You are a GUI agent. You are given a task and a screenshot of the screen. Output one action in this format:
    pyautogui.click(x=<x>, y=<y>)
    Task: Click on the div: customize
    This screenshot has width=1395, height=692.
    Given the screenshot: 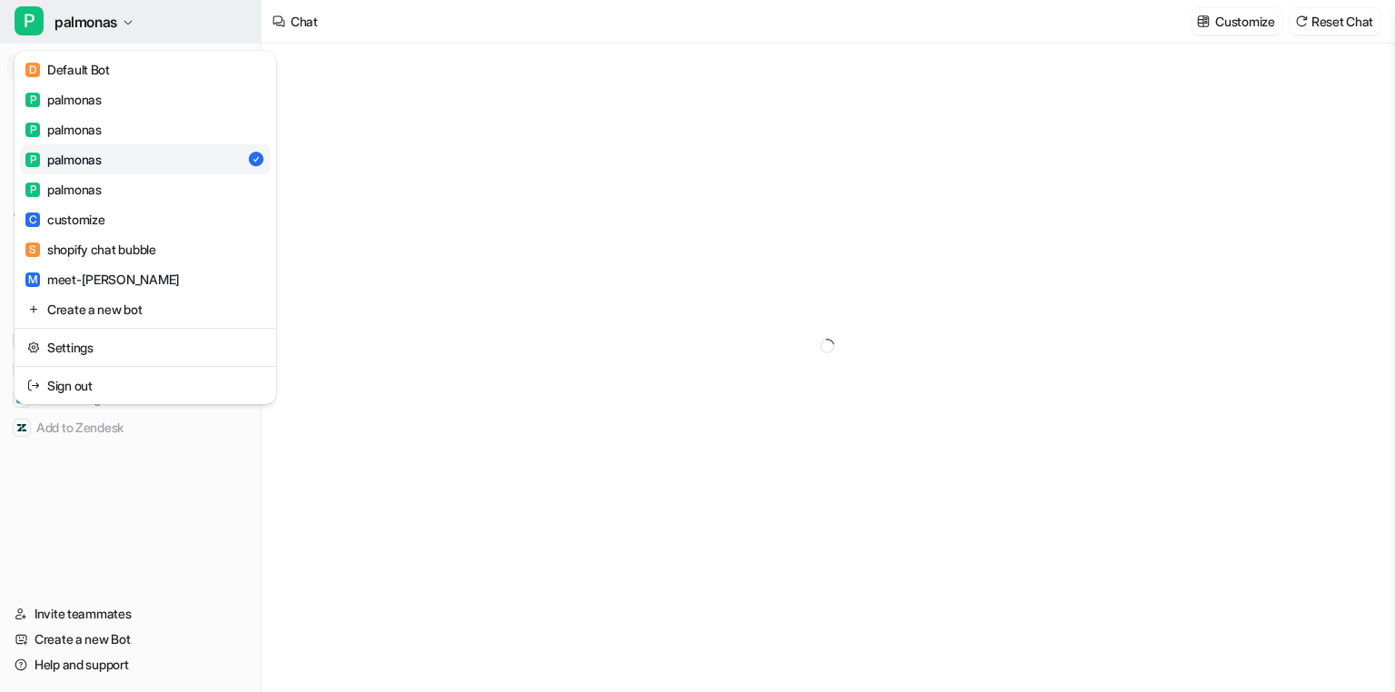 What is the action you would take?
    pyautogui.click(x=64, y=219)
    